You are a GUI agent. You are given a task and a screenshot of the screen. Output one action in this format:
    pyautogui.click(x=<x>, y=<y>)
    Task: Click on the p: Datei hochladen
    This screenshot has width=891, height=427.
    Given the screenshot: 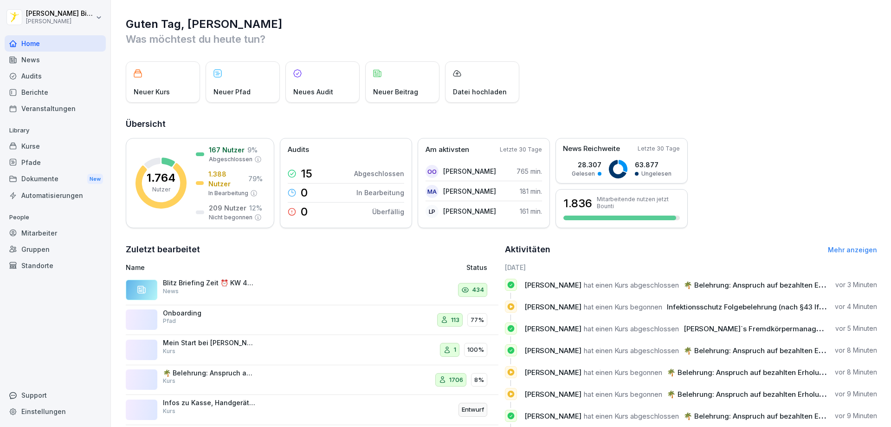 What is the action you would take?
    pyautogui.click(x=480, y=91)
    